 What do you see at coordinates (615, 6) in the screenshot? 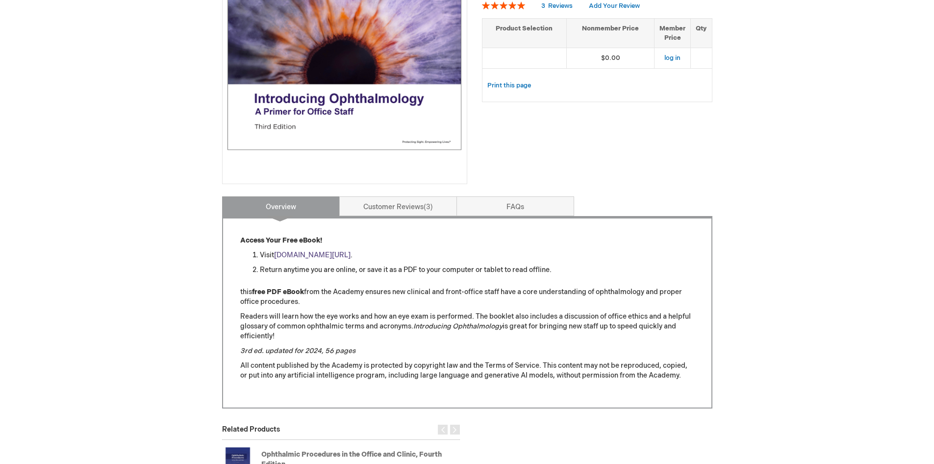
I see `a: Add Your Review` at bounding box center [615, 6].